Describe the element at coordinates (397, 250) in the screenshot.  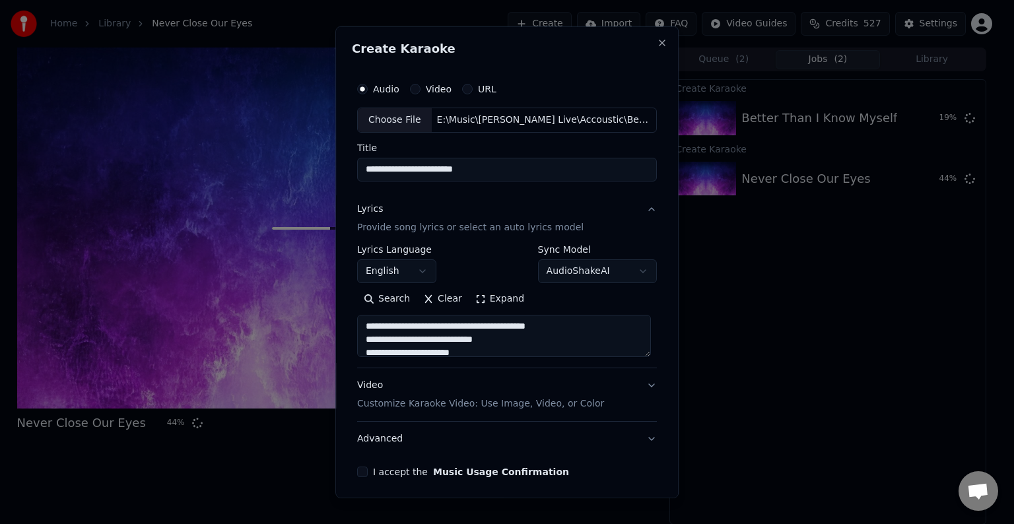
I see `label: Lyrics Language` at that location.